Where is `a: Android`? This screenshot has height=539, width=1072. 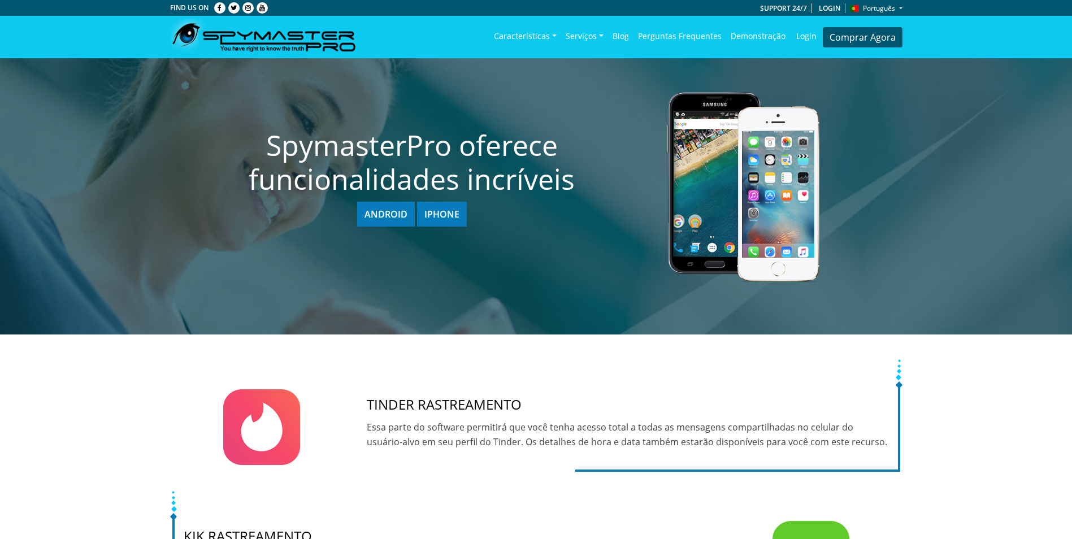 a: Android is located at coordinates (386, 214).